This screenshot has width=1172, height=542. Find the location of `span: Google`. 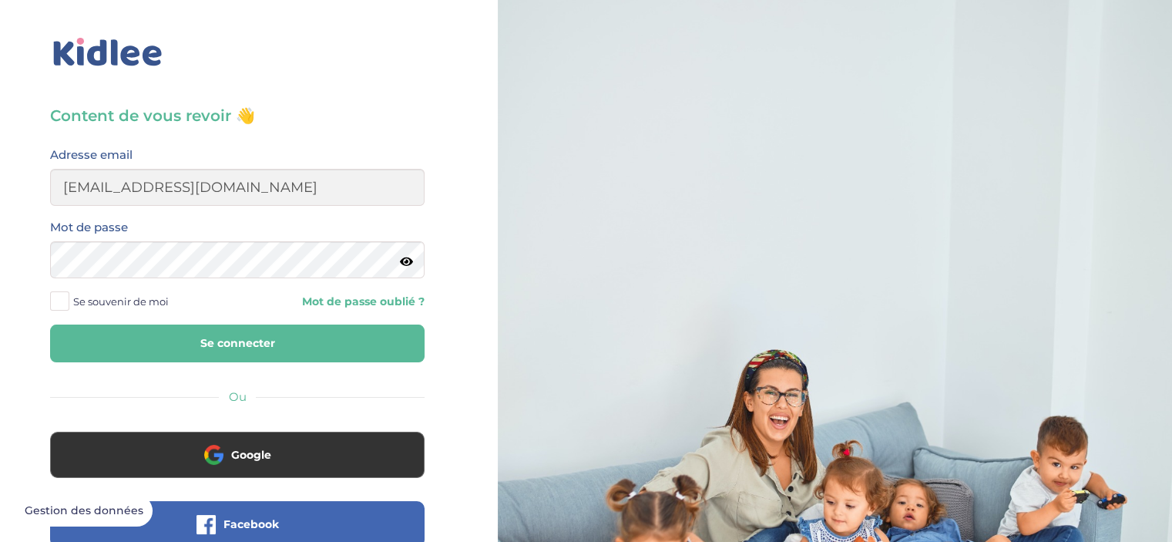

span: Google is located at coordinates (251, 455).